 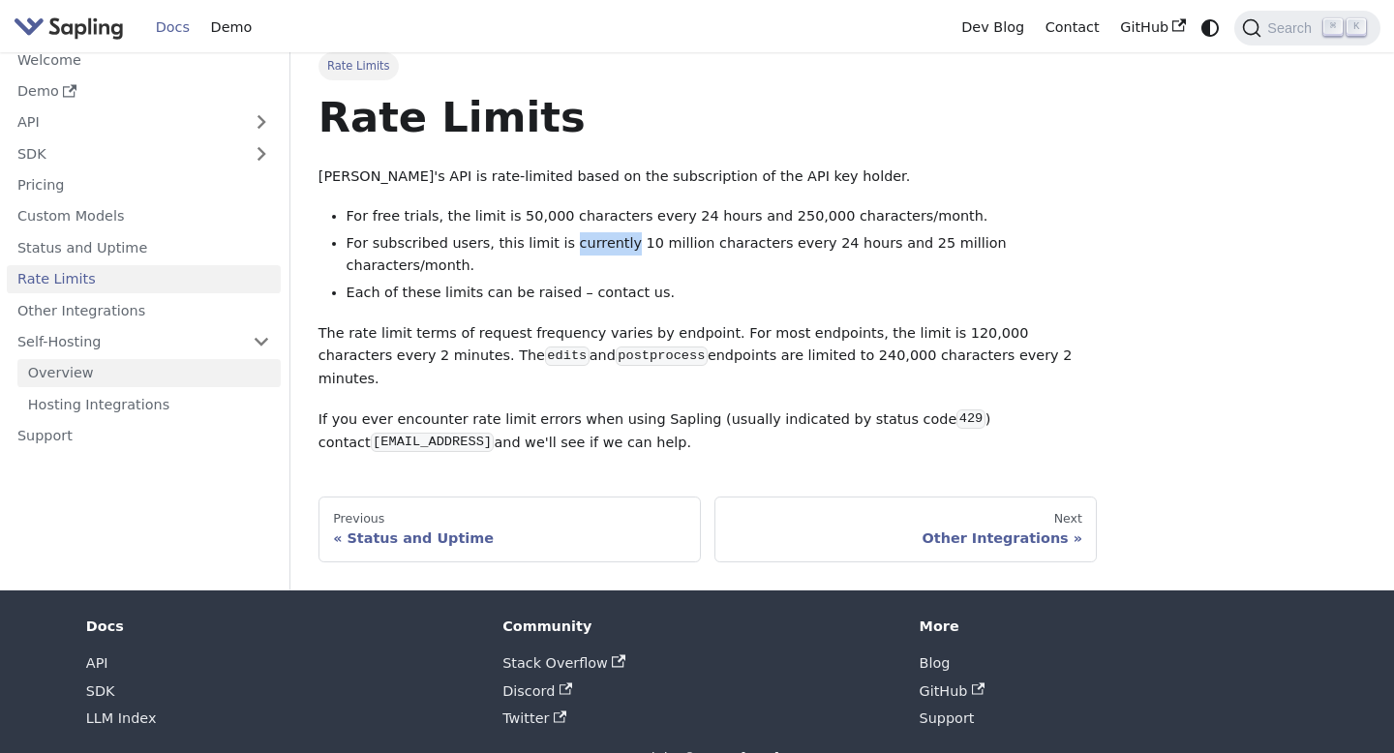 What do you see at coordinates (261, 122) in the screenshot?
I see `button: Expand sidebar category 'API'` at bounding box center [261, 122].